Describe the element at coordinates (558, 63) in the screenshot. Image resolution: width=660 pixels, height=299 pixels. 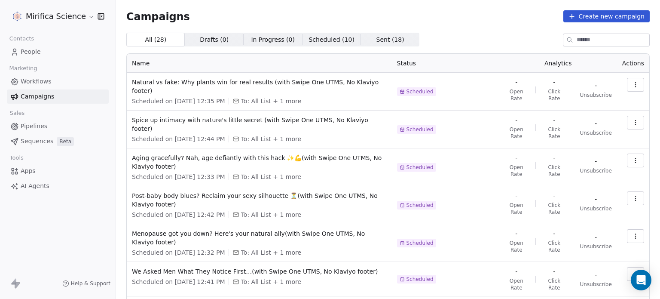
I see `th: Analytics` at that location.